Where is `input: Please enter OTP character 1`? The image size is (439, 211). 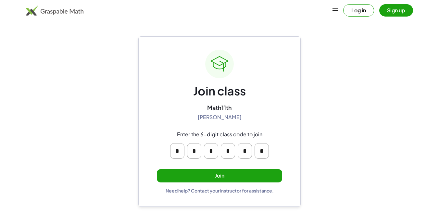 input: Please enter OTP character 1 is located at coordinates (177, 151).